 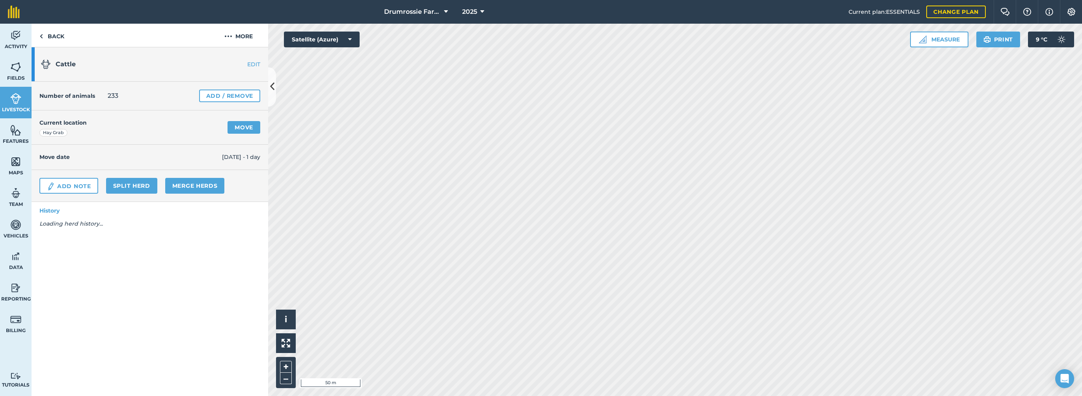 What do you see at coordinates (1051, 39) in the screenshot?
I see `button: 9 °C` at bounding box center [1051, 39].